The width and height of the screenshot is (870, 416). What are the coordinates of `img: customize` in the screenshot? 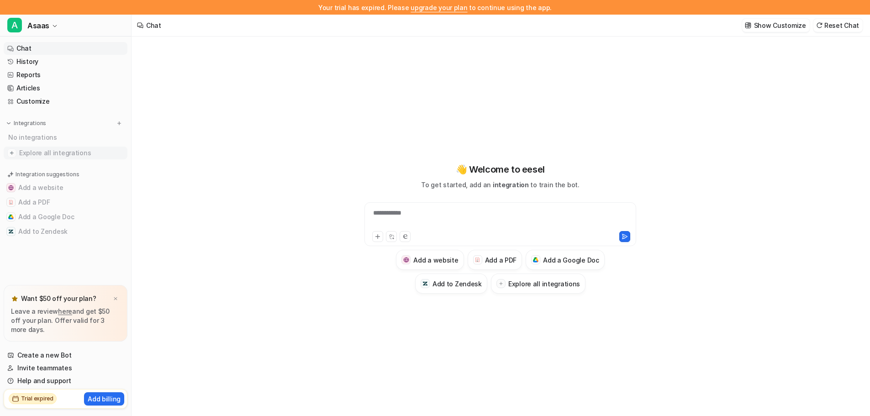 It's located at (748, 25).